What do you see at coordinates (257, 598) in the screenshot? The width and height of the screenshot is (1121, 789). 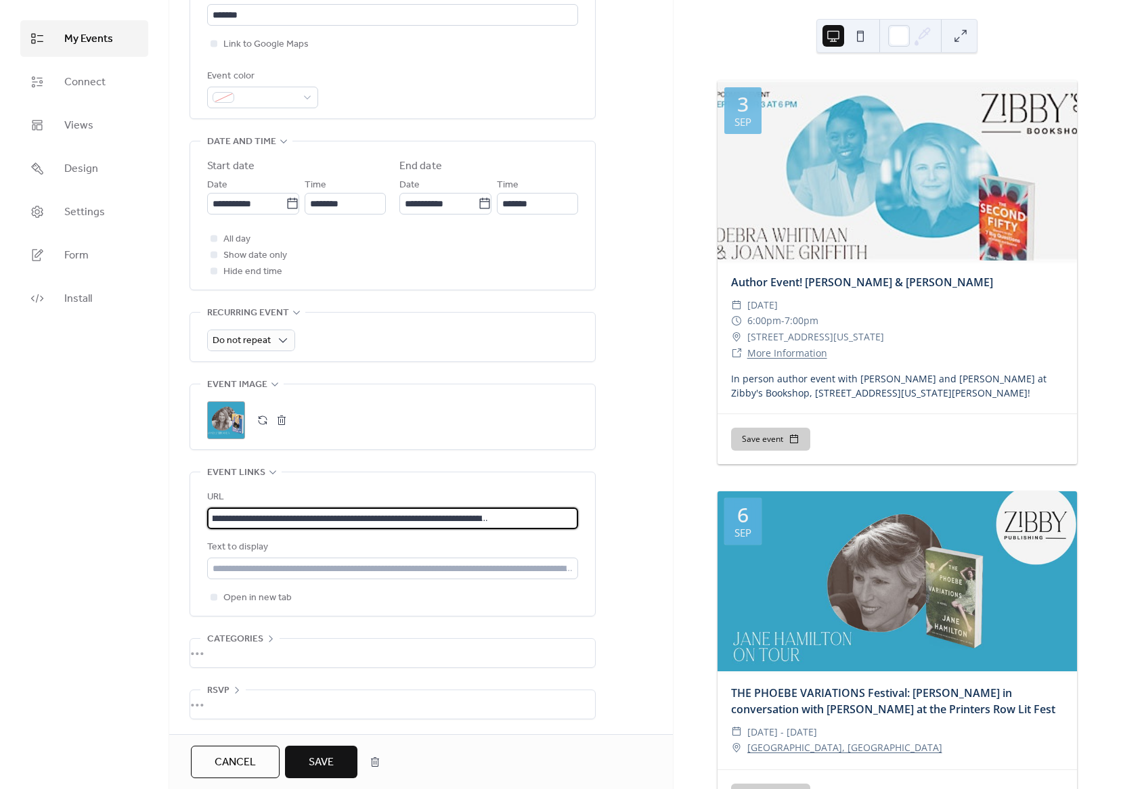 I see `span: Open in new tab` at bounding box center [257, 598].